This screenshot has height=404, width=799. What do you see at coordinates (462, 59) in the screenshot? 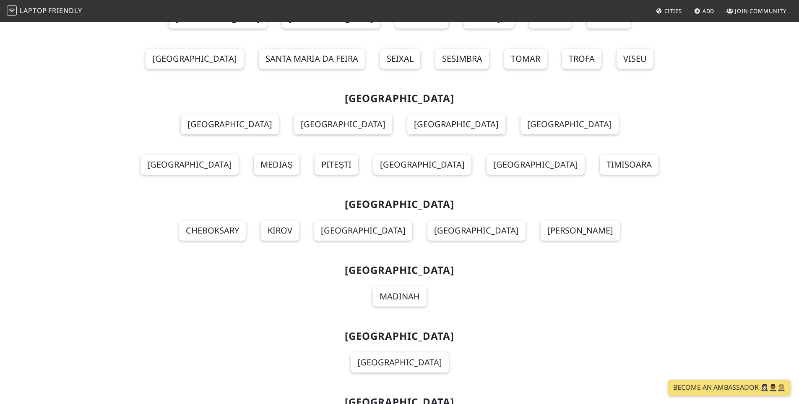
I see `a: Sesimbra` at bounding box center [462, 59].